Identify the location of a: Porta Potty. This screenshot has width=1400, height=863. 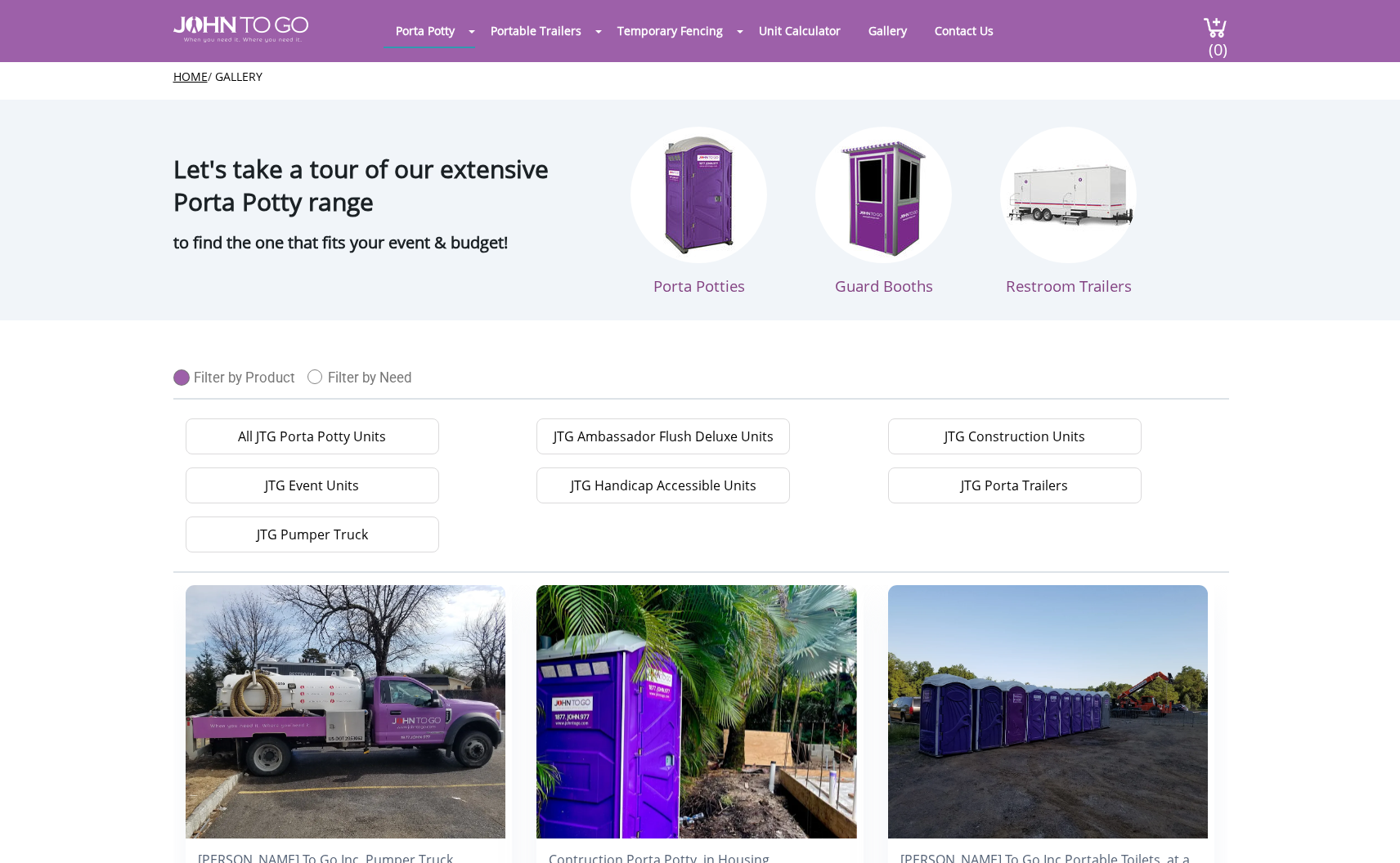
(425, 30).